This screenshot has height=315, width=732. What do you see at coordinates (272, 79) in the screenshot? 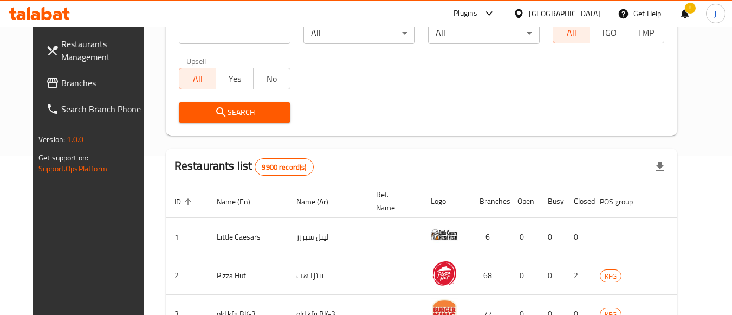
I see `button: No` at bounding box center [272, 79].